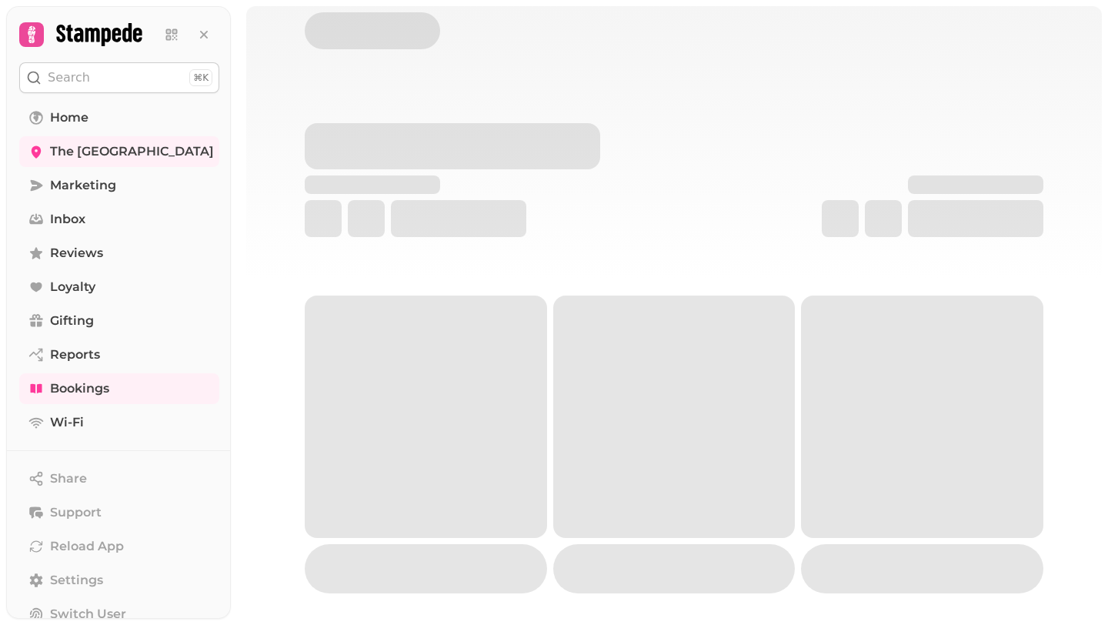 The height and width of the screenshot is (625, 1108). What do you see at coordinates (119, 253) in the screenshot?
I see `a: Reviews` at bounding box center [119, 253].